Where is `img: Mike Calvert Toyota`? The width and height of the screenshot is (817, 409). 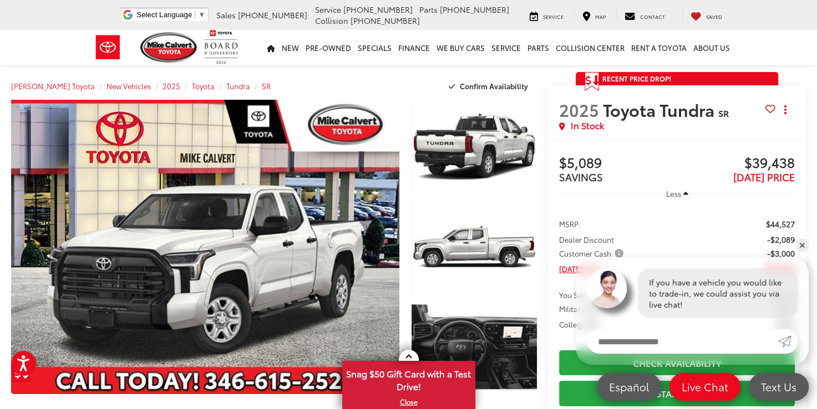
img: Mike Calvert Toyota is located at coordinates (170, 47).